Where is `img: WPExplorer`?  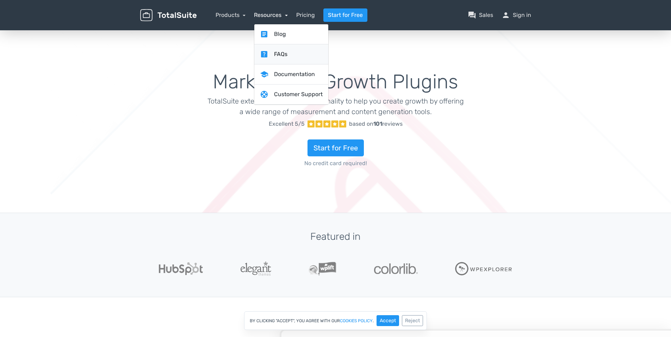 img: WPExplorer is located at coordinates (483, 269).